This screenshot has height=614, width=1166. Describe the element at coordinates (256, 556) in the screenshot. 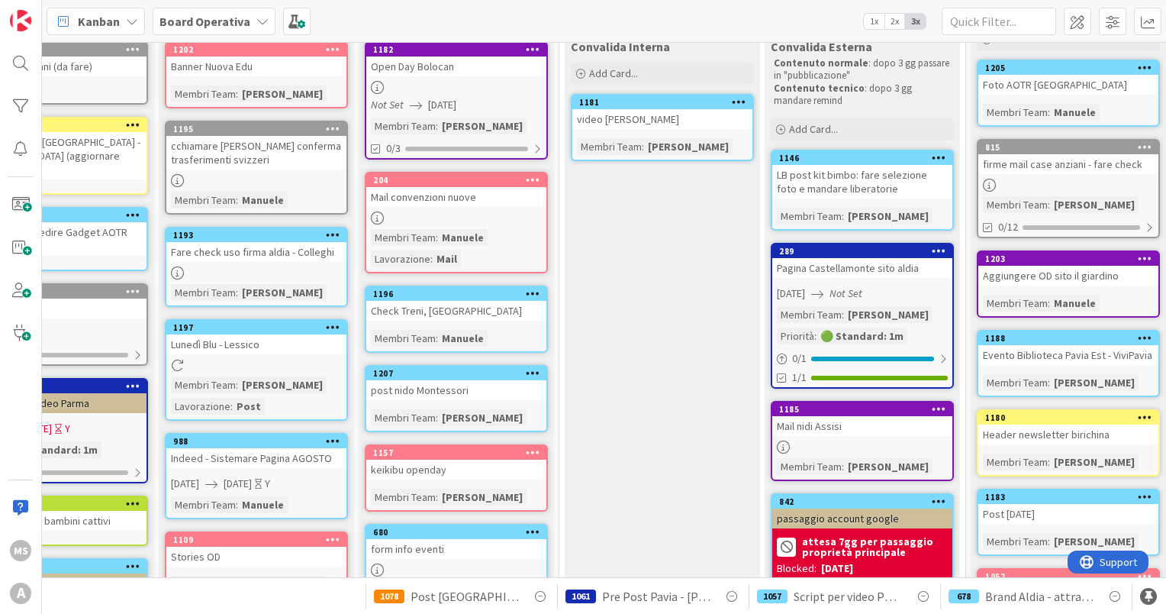

I see `div: Stories OD` at that location.